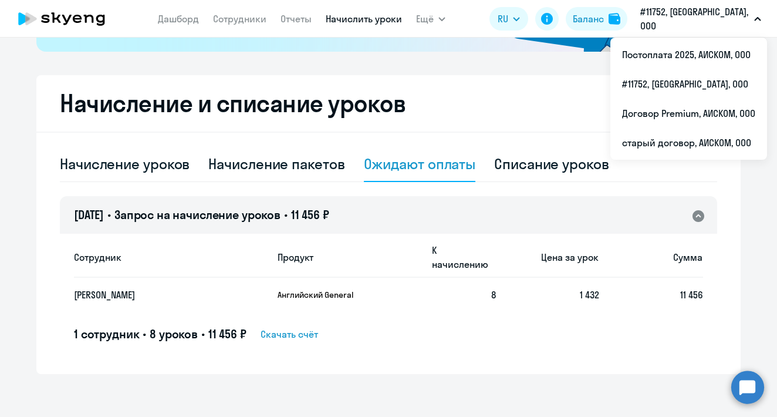 The width and height of the screenshot is (777, 417). Describe the element at coordinates (692, 295) in the screenshot. I see `span: 11 456` at that location.